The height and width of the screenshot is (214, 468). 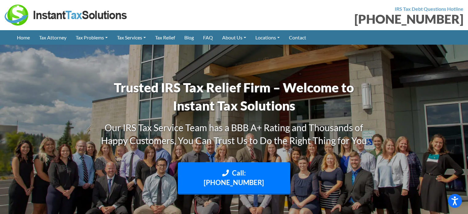 What do you see at coordinates (165, 37) in the screenshot?
I see `a: Tax Relief` at bounding box center [165, 37].